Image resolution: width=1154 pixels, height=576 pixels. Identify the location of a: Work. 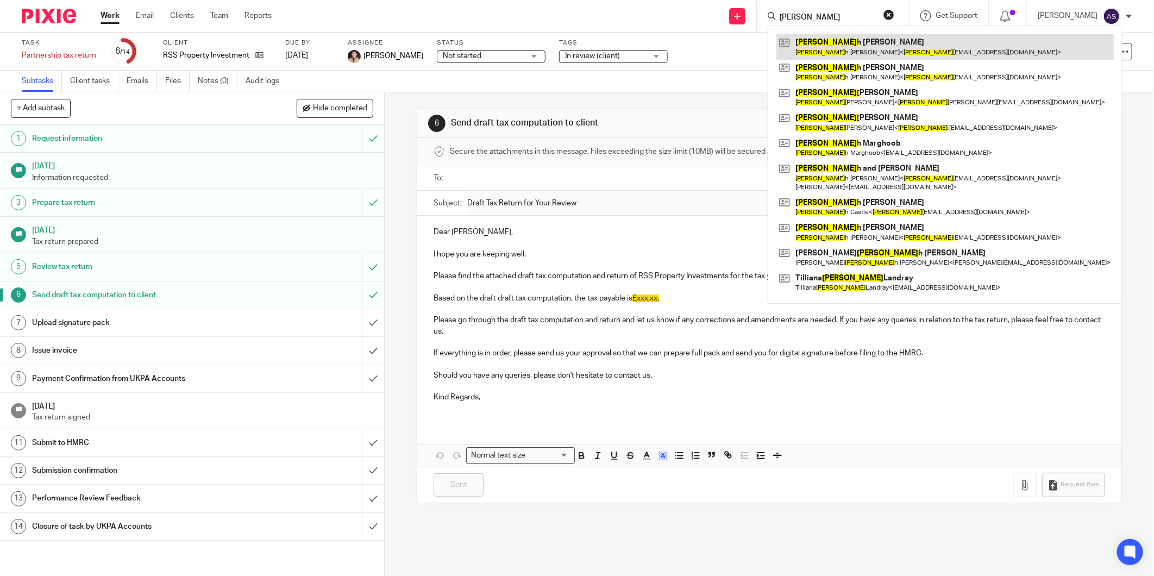
(110, 16).